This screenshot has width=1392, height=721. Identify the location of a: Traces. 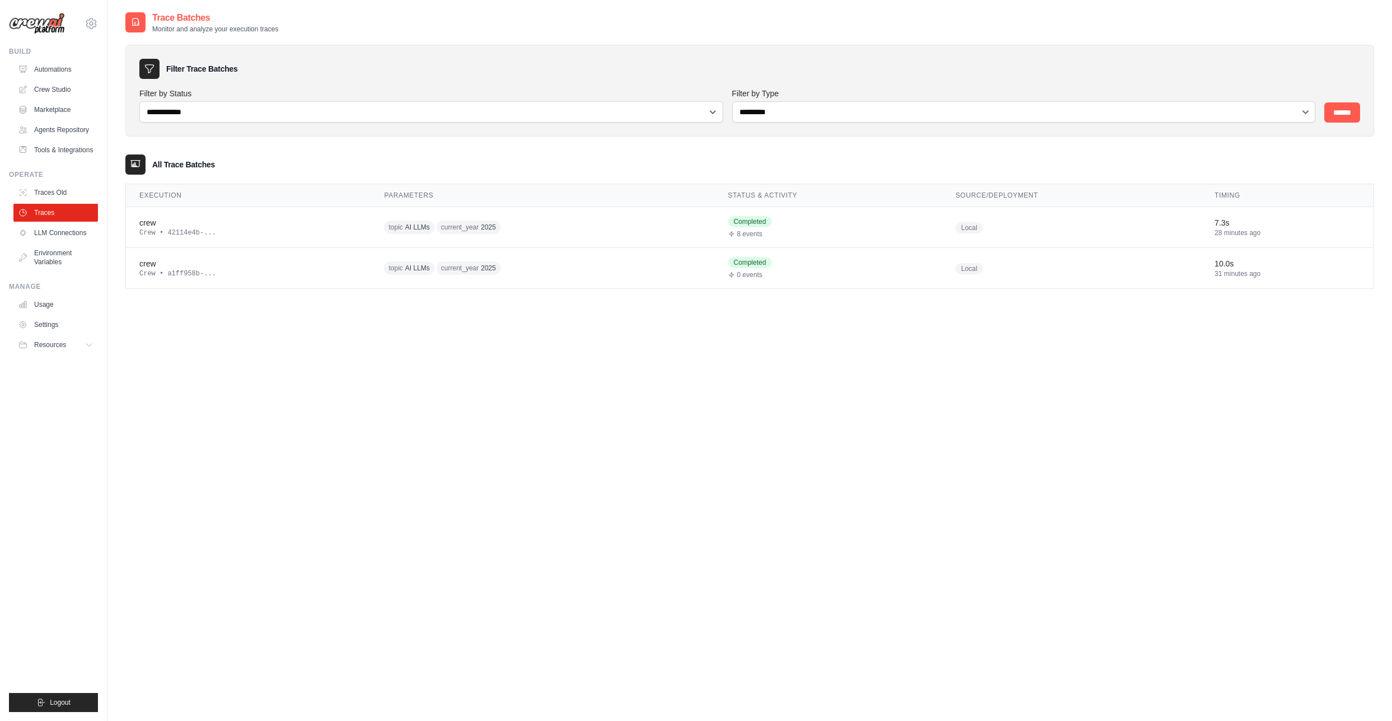
(55, 213).